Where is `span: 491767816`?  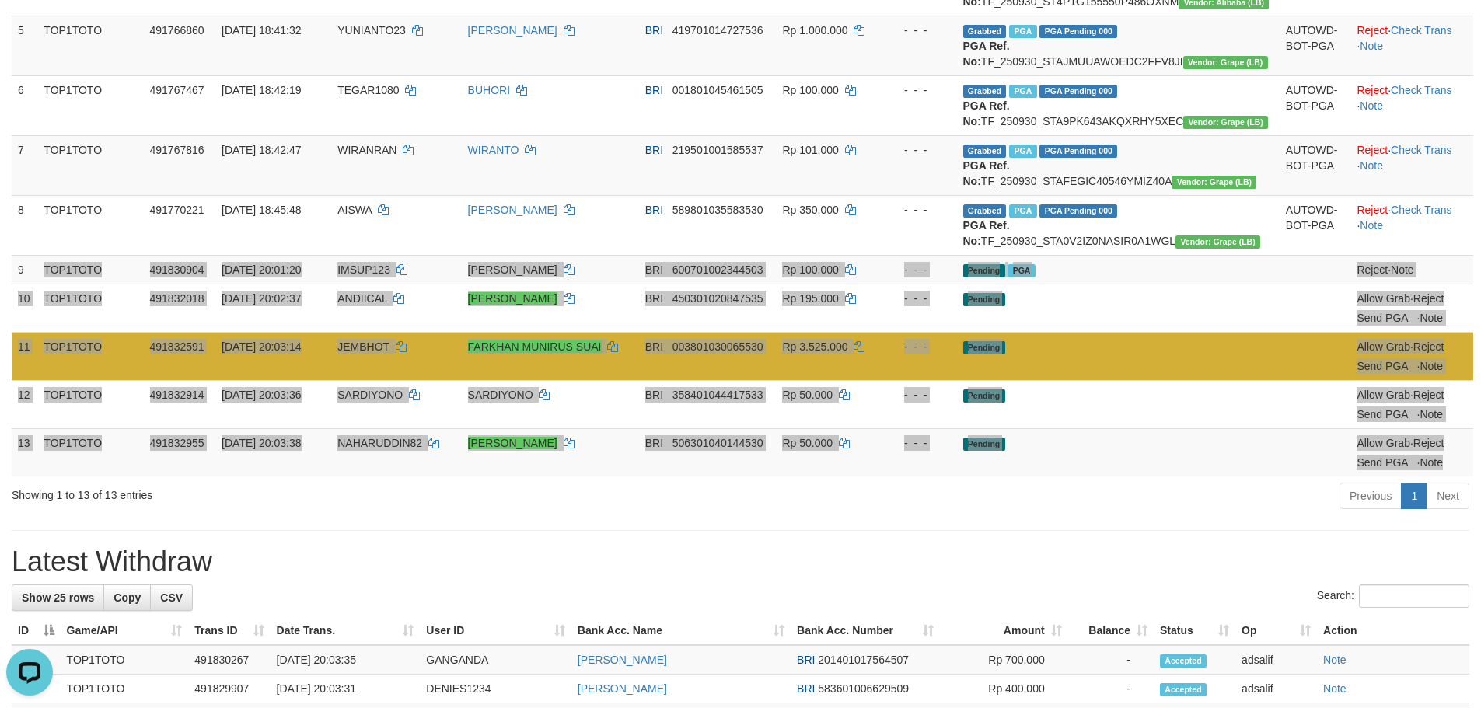 span: 491767816 is located at coordinates (177, 150).